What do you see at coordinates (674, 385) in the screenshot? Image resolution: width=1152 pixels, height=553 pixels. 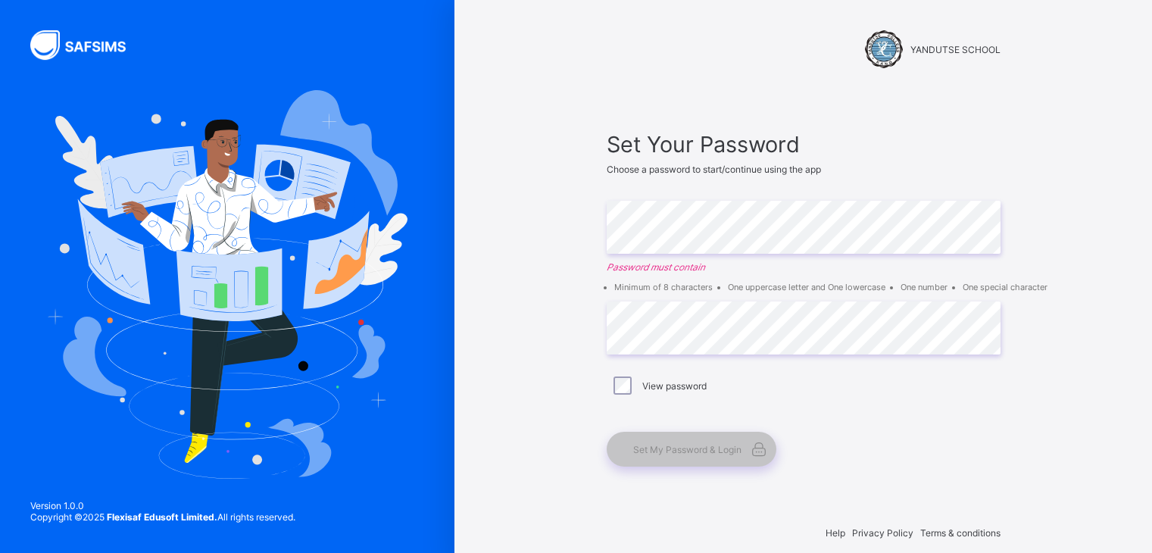 I see `label: View password` at bounding box center [674, 385].